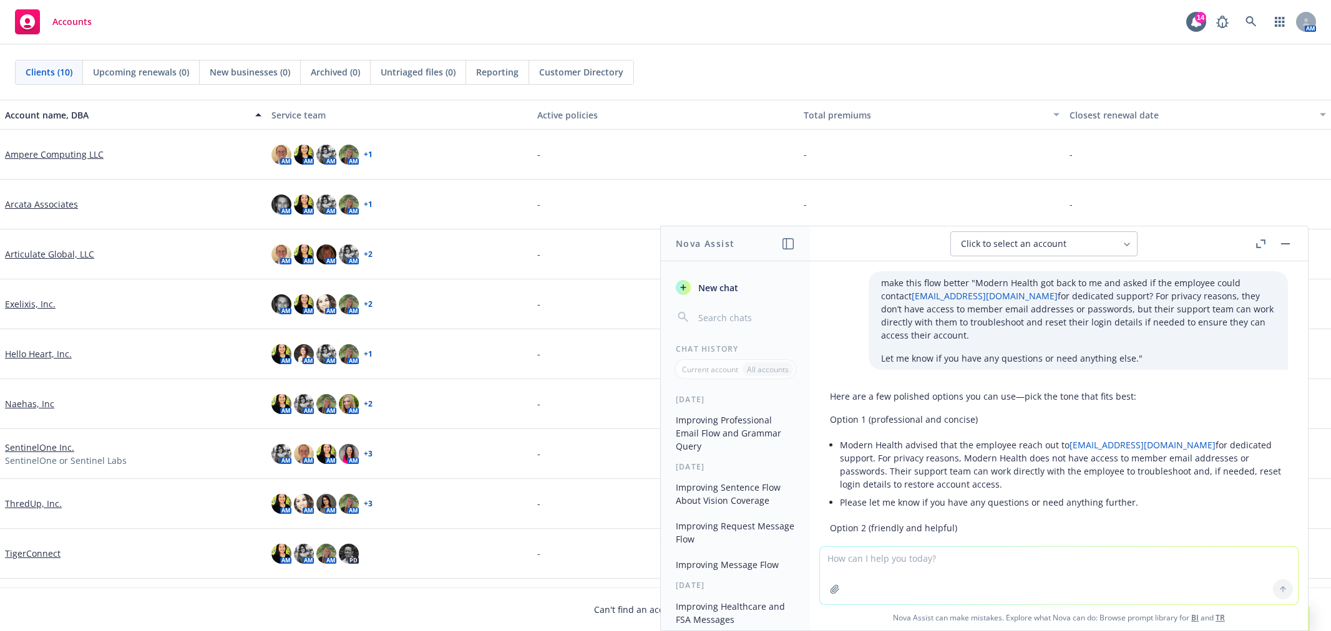 The height and width of the screenshot is (631, 1331). Describe the element at coordinates (49, 72) in the screenshot. I see `span: Clients (10)` at that location.